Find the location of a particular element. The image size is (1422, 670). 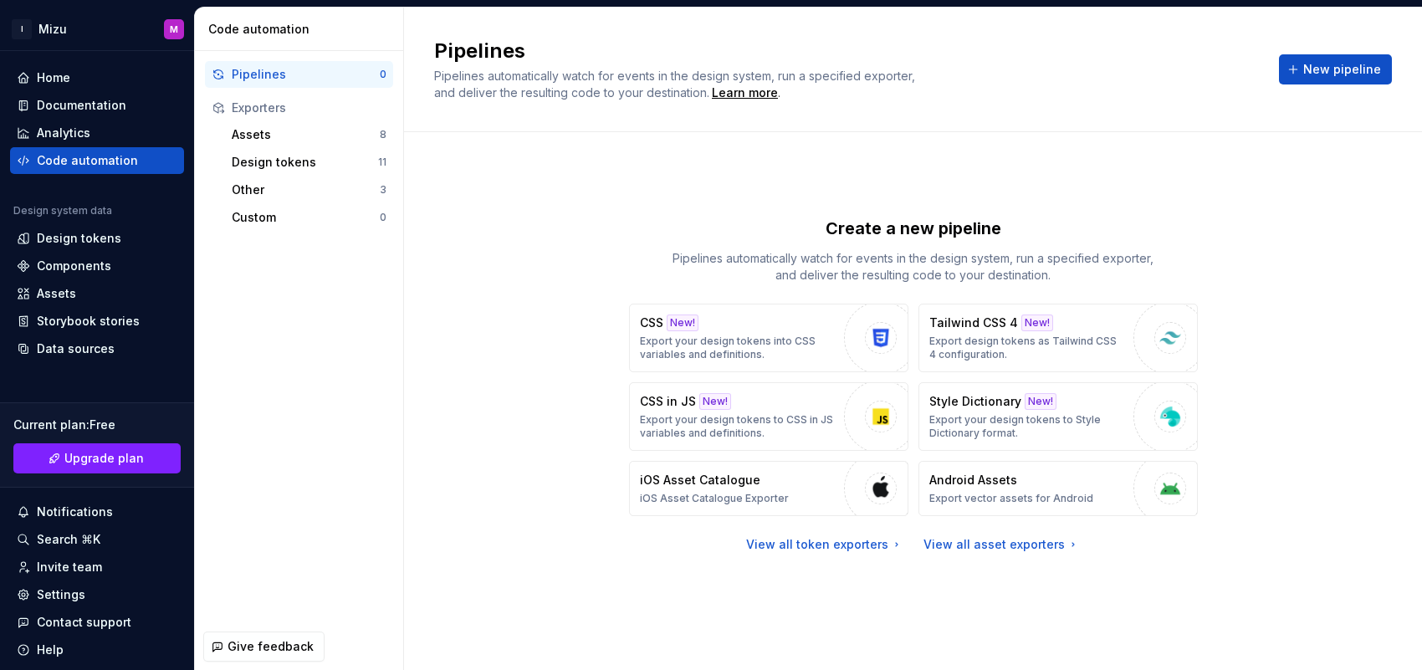

a: Pipelines0 is located at coordinates (299, 74).